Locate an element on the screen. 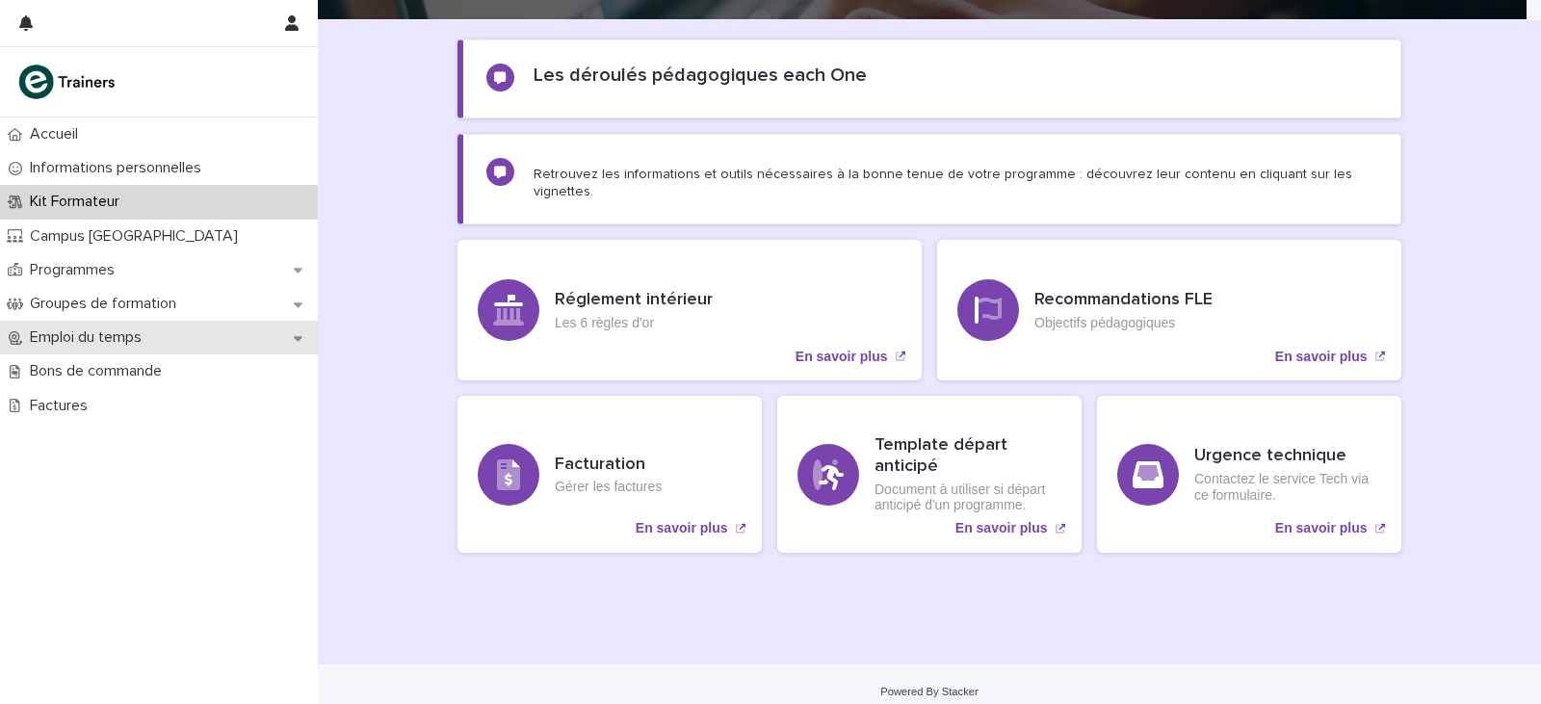 The width and height of the screenshot is (1541, 704). p: Emploi du temps is located at coordinates (90, 337).